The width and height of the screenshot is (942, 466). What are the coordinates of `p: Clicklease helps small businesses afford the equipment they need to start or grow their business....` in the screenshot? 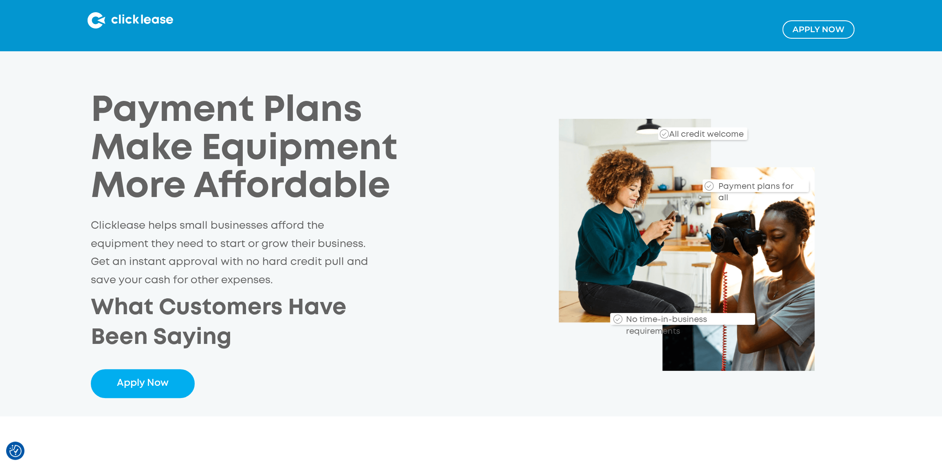 It's located at (230, 254).